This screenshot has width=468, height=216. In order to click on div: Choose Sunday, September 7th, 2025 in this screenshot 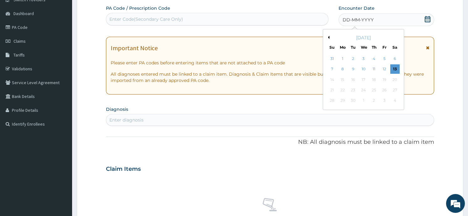, I will do `click(332, 69)`.